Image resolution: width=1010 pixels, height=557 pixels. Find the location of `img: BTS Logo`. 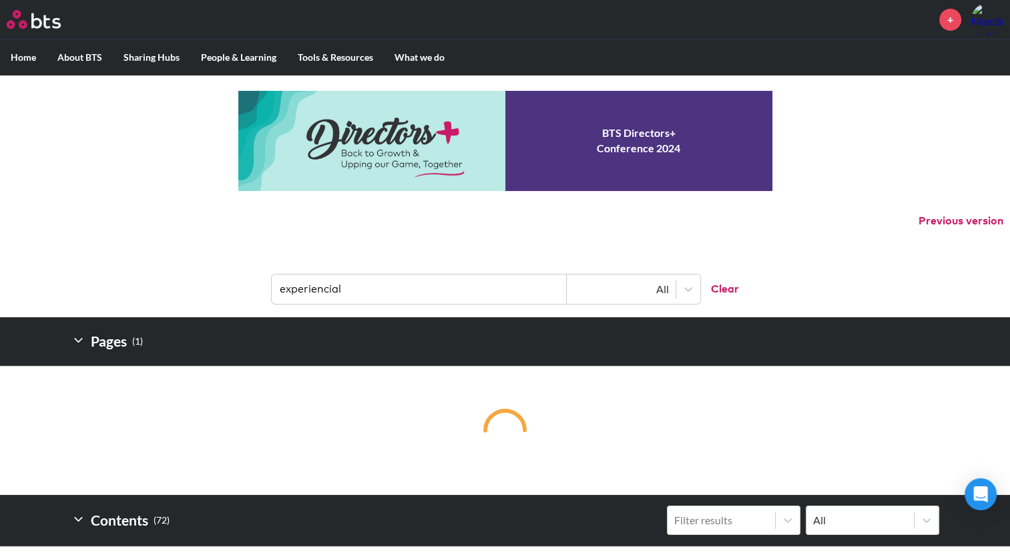

img: BTS Logo is located at coordinates (33, 19).